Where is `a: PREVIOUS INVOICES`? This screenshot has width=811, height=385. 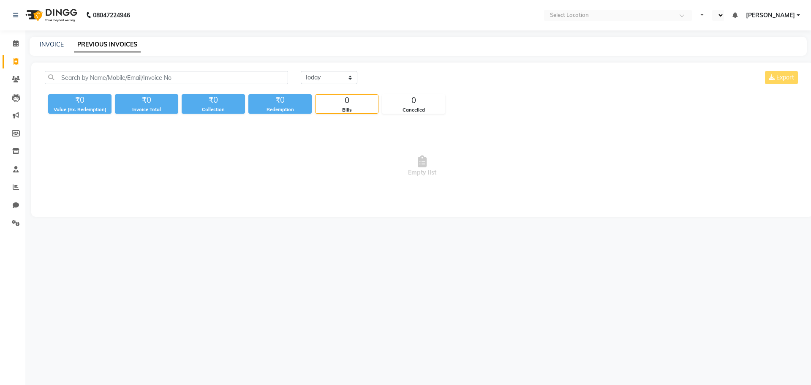
a: PREVIOUS INVOICES is located at coordinates (107, 45).